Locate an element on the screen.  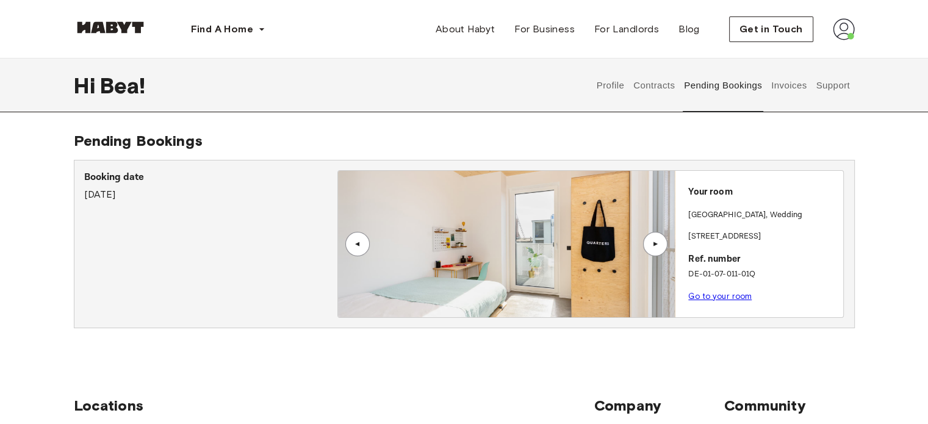
p: Ref. number is located at coordinates (763, 259).